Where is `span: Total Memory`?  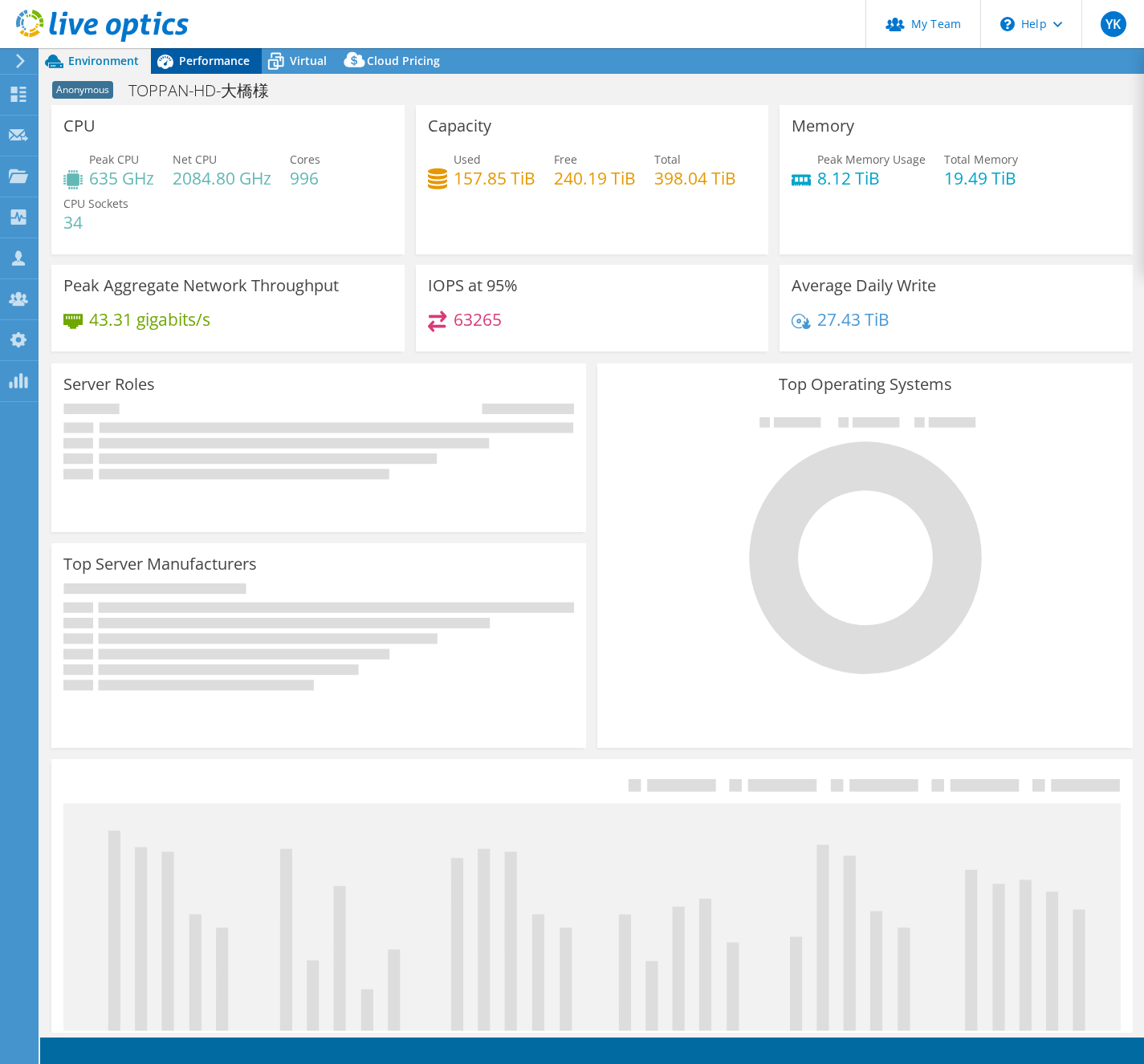
span: Total Memory is located at coordinates (981, 159).